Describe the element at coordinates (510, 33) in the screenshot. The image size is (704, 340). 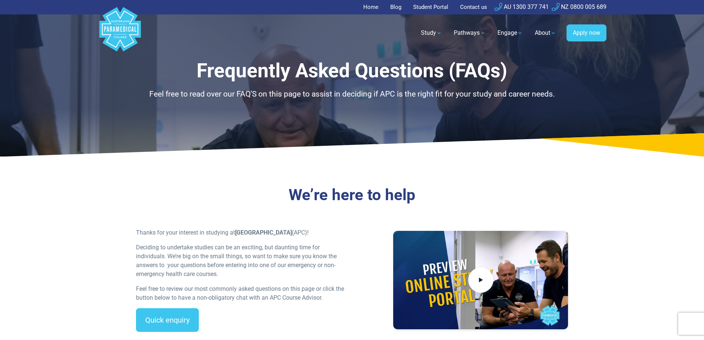
I see `a: Engage` at that location.